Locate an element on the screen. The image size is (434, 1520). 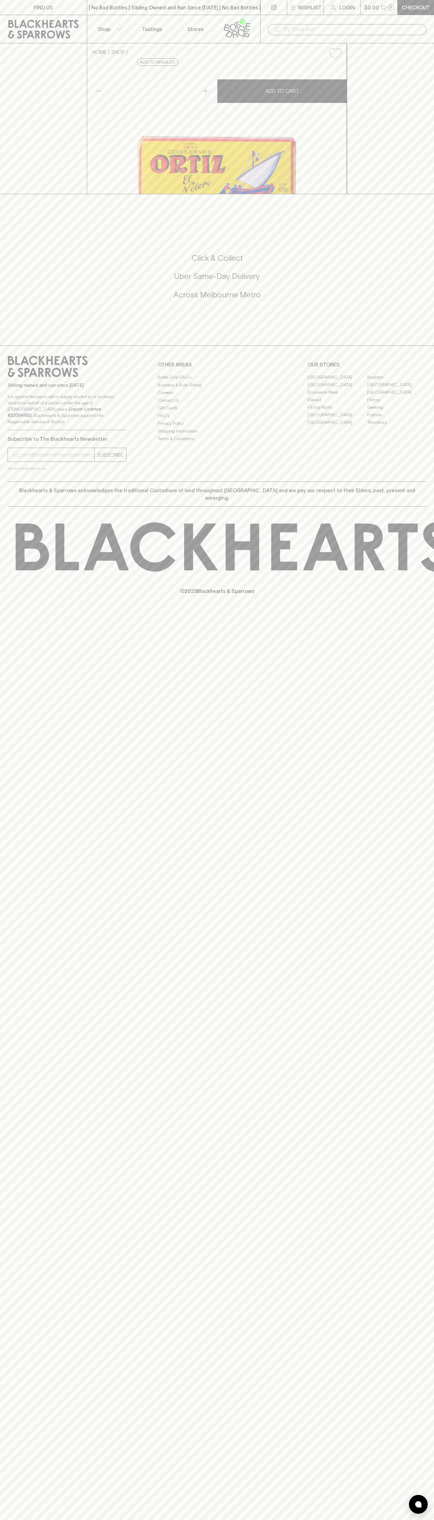
button: Shop is located at coordinates (109, 29).